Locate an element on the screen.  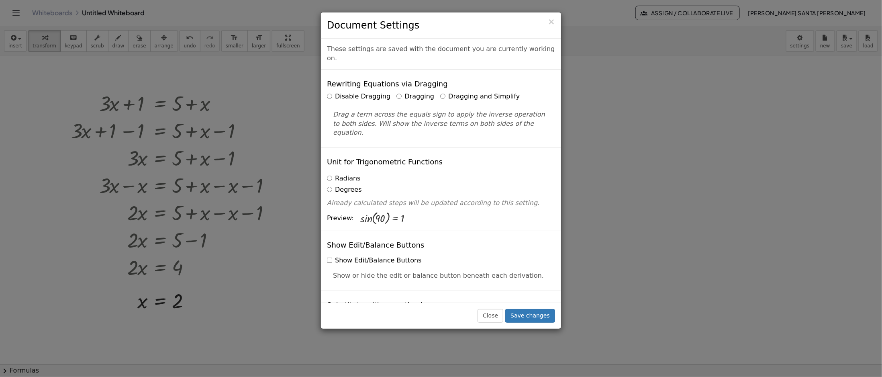
input: Show Edit/Balance Buttons is located at coordinates (329, 260).